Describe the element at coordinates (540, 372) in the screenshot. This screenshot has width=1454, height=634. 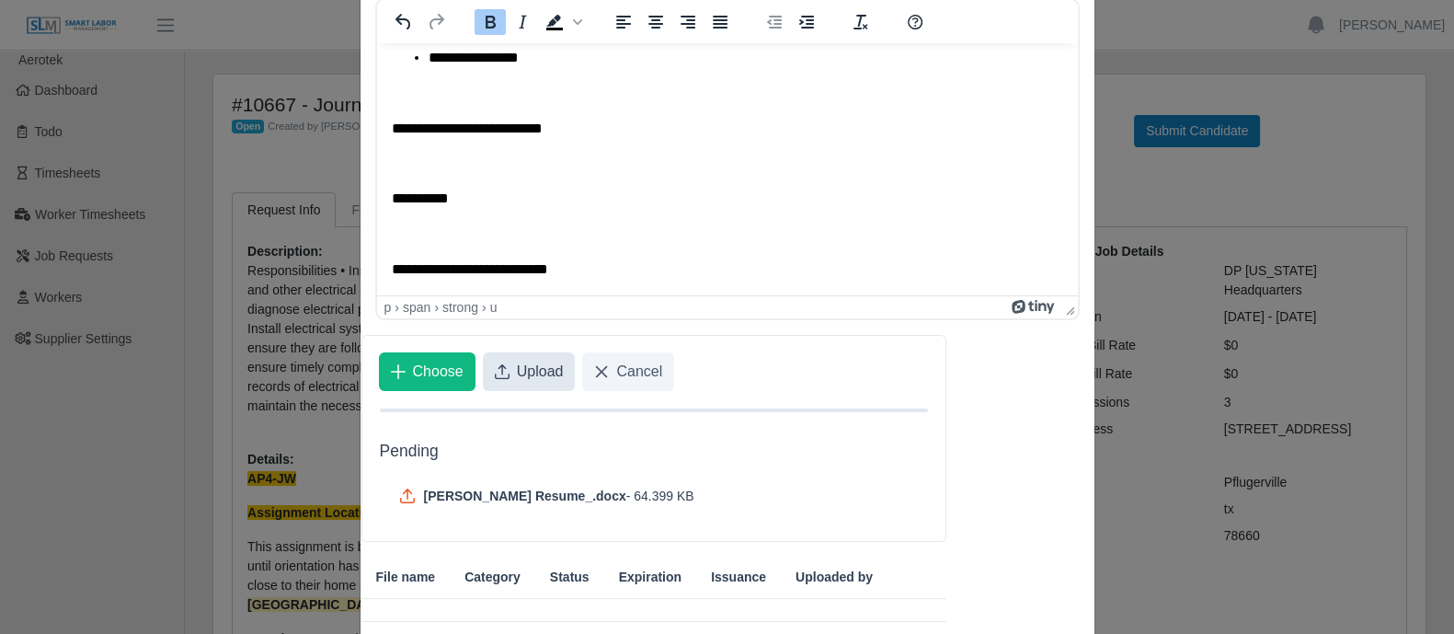
I see `span: Upload` at that location.